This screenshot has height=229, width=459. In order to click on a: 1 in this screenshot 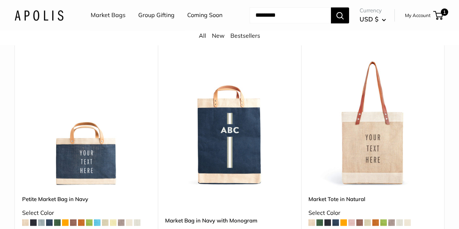, I will do `click(439, 15)`.